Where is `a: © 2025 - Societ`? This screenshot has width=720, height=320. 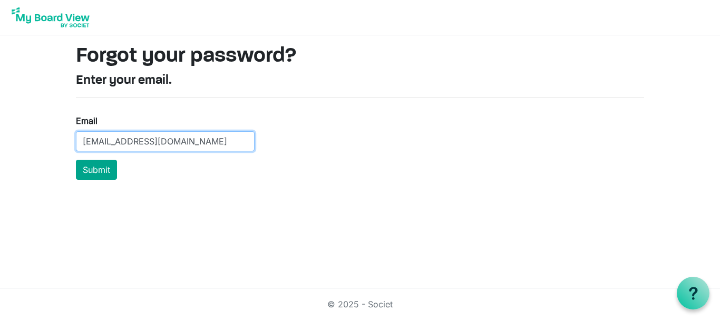 a: © 2025 - Societ is located at coordinates (360, 304).